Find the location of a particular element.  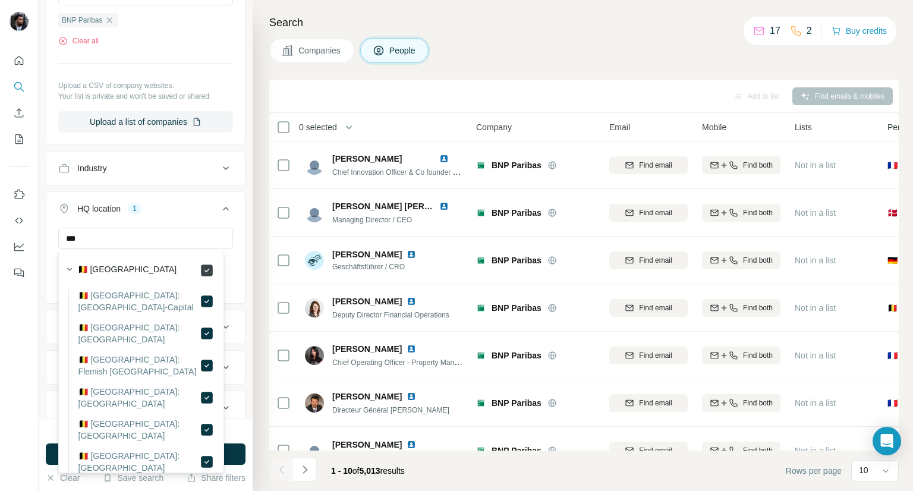

span: Managing Director / CEO is located at coordinates (372, 220).